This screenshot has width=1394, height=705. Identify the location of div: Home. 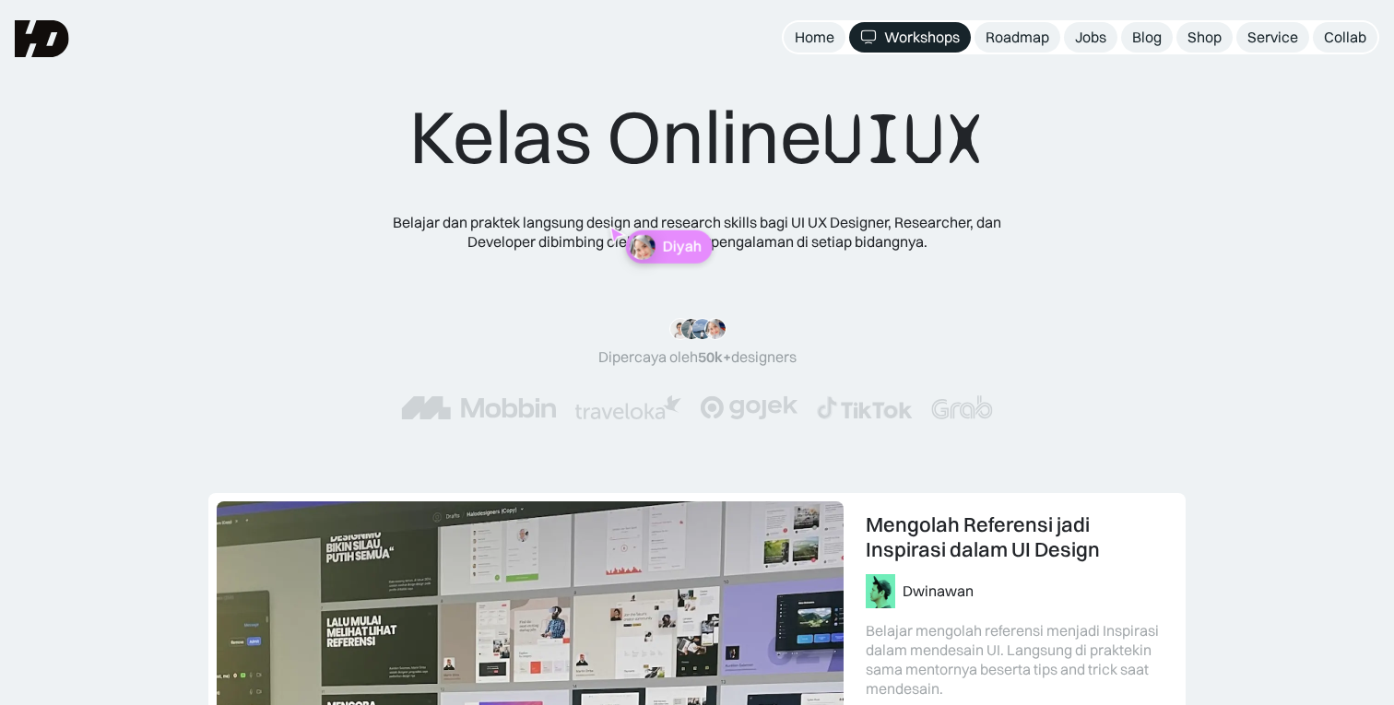
(814, 37).